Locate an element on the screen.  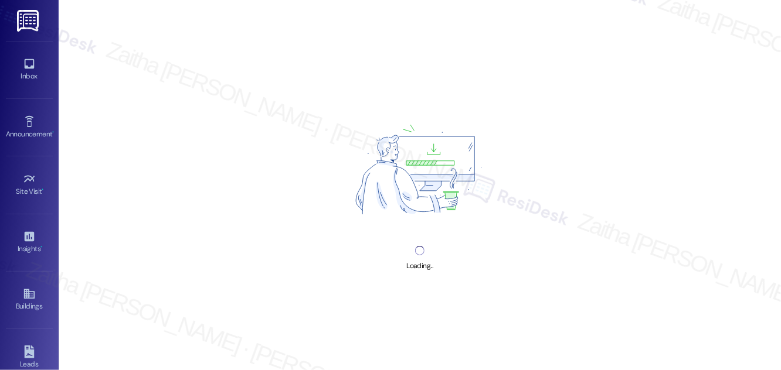
a: Inbox is located at coordinates (29, 70).